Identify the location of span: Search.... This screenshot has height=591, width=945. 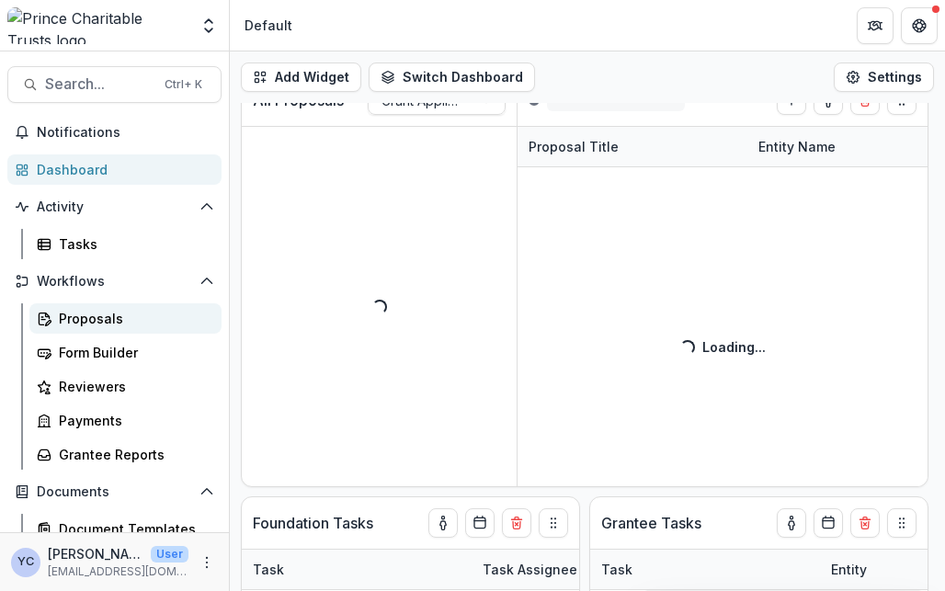
(99, 84).